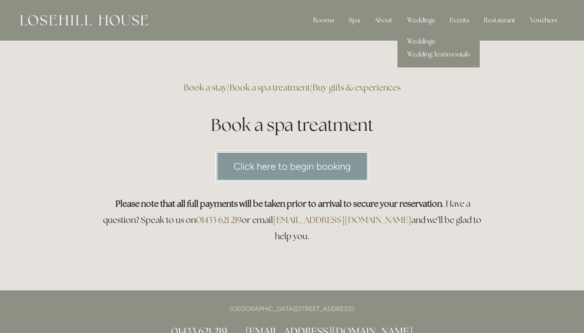 Image resolution: width=584 pixels, height=333 pixels. Describe the element at coordinates (279, 203) in the screenshot. I see `strong: Please note that all full payments will be taken prior to arrival to secure your reservation` at that location.